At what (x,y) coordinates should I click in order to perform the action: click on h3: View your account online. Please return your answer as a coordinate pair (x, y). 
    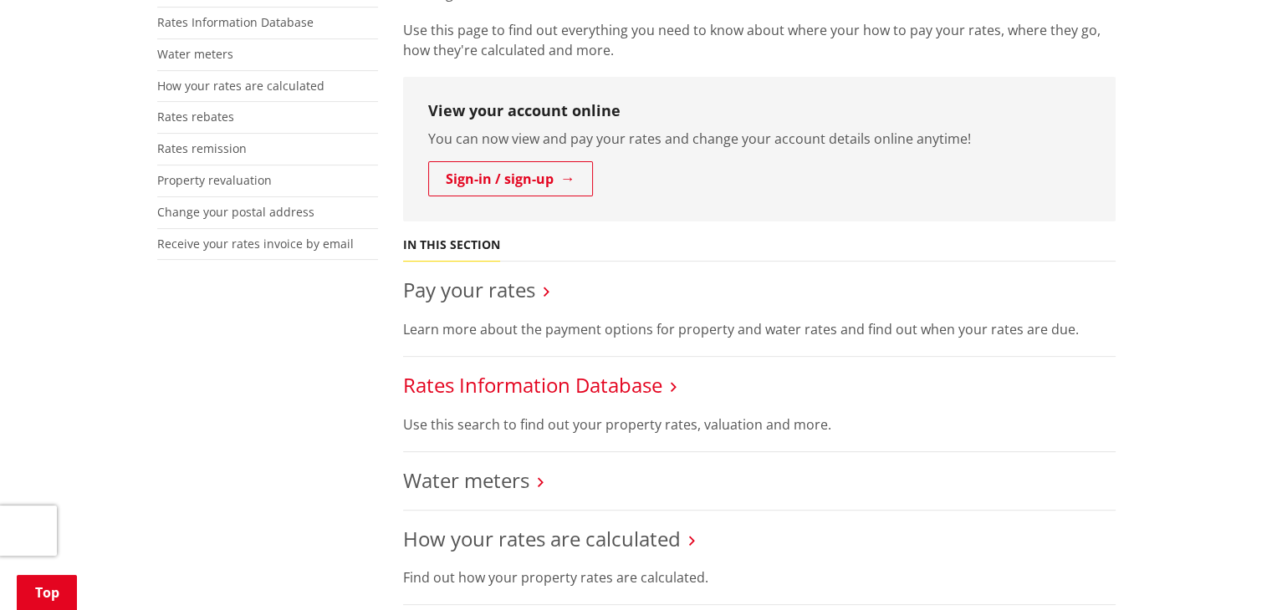
    Looking at the image, I should click on (759, 111).